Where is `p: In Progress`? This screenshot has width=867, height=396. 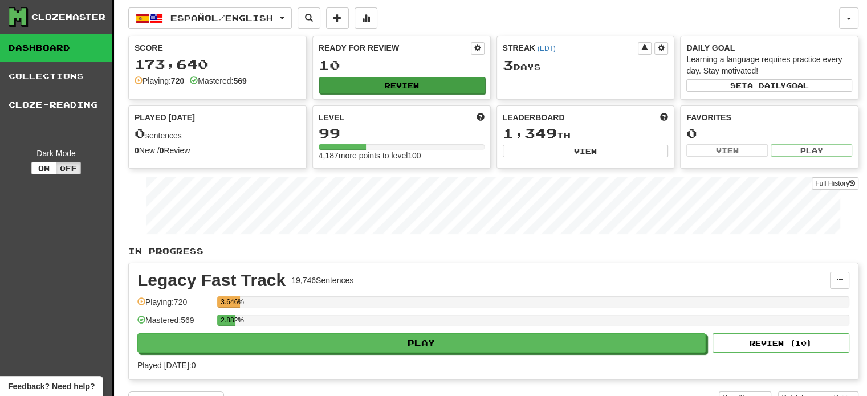
p: In Progress is located at coordinates (493, 251).